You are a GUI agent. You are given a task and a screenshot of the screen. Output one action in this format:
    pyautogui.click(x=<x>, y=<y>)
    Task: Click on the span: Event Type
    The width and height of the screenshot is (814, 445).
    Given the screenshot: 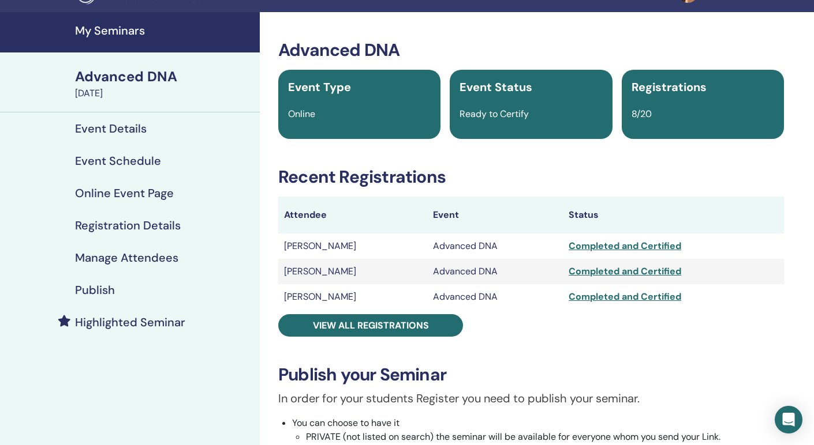 What is the action you would take?
    pyautogui.click(x=319, y=87)
    